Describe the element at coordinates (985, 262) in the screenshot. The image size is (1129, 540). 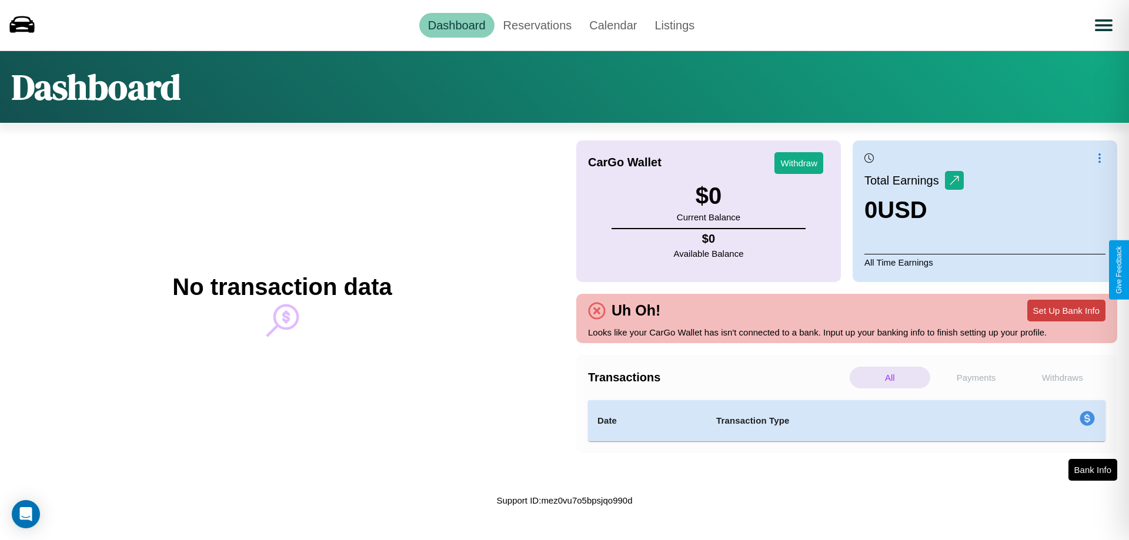
I see `p: All Time Earnings` at that location.